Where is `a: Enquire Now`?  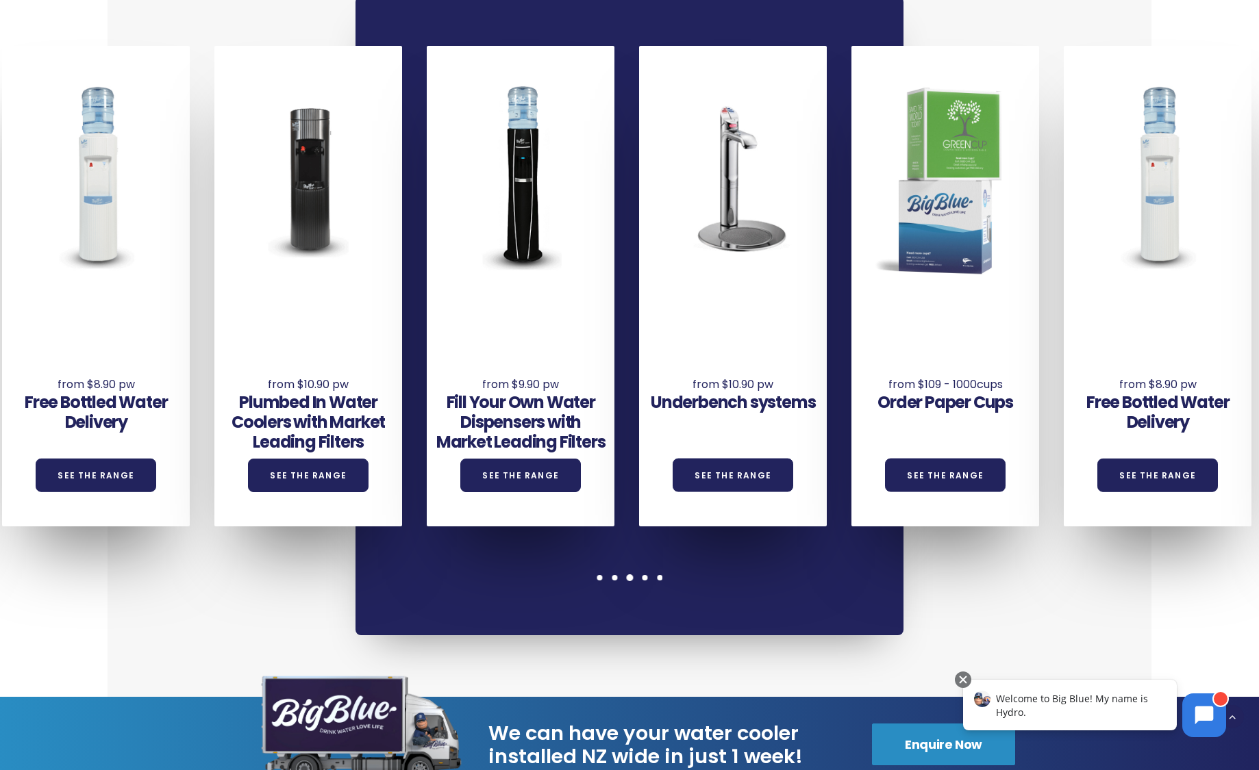
a: Enquire Now is located at coordinates (943, 744).